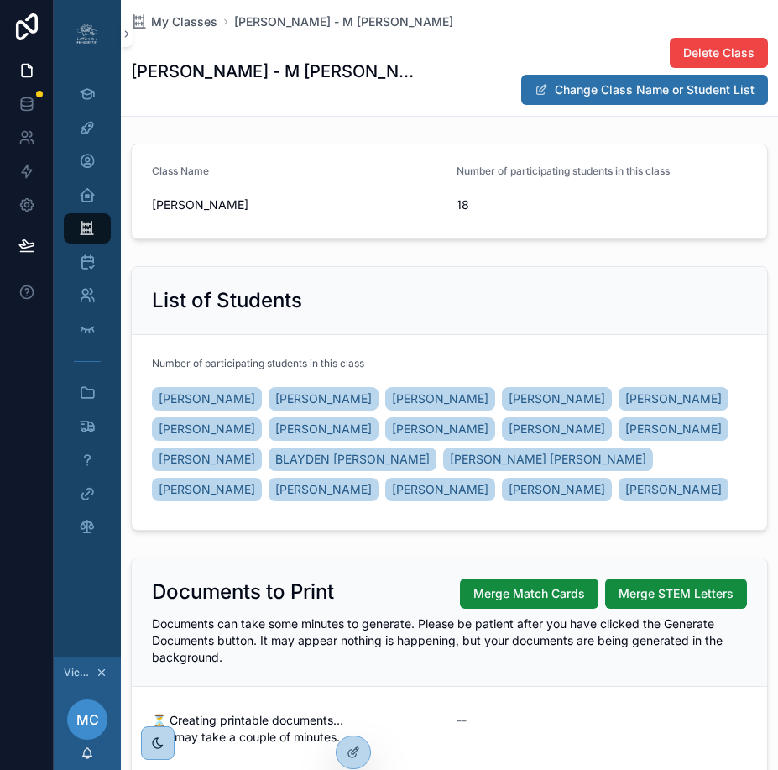  Describe the element at coordinates (602, 205) in the screenshot. I see `span: 18` at that location.